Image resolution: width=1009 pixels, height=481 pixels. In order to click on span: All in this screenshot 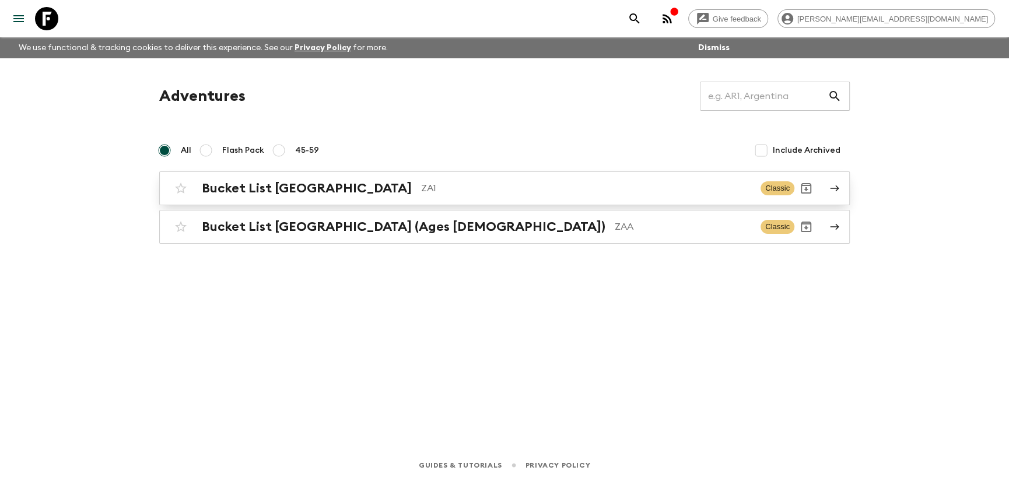, I will do `click(186, 151)`.